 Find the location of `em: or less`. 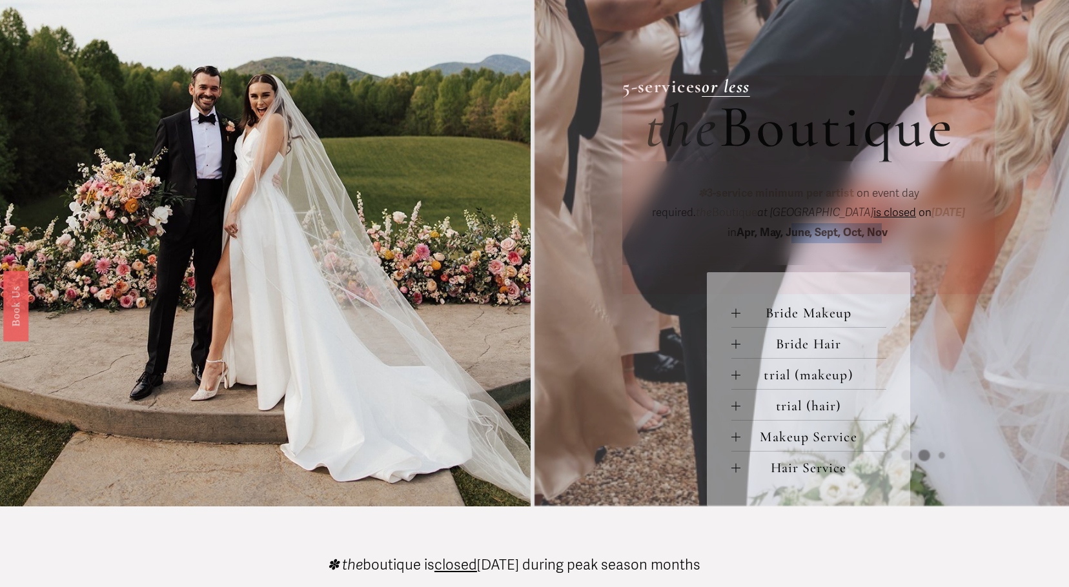

em: or less is located at coordinates (725, 86).